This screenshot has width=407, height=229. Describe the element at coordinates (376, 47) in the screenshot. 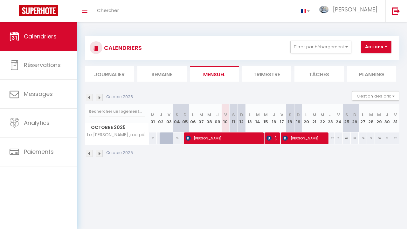

I see `button: Actions` at that location.